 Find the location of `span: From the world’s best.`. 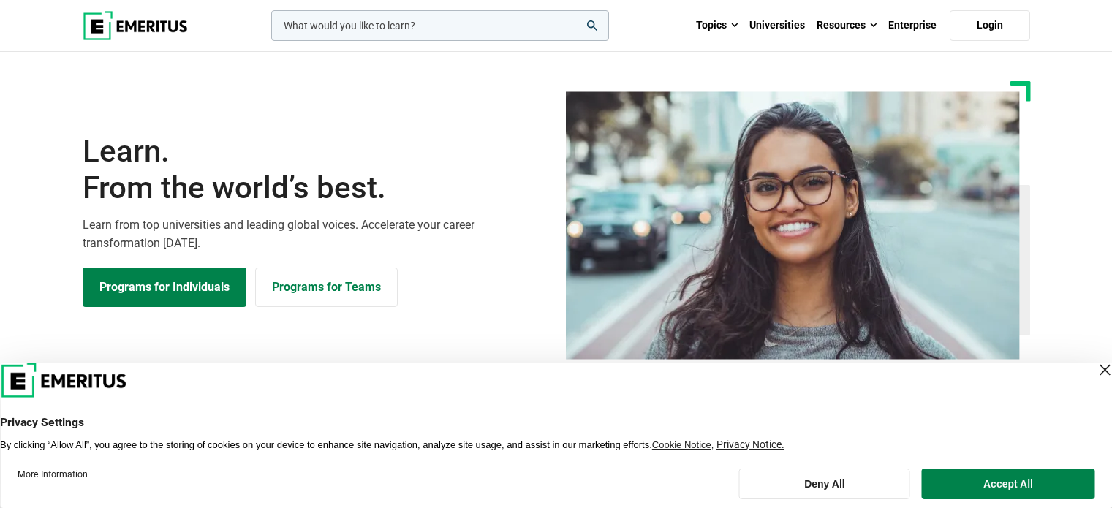

span: From the world’s best. is located at coordinates (315, 188).